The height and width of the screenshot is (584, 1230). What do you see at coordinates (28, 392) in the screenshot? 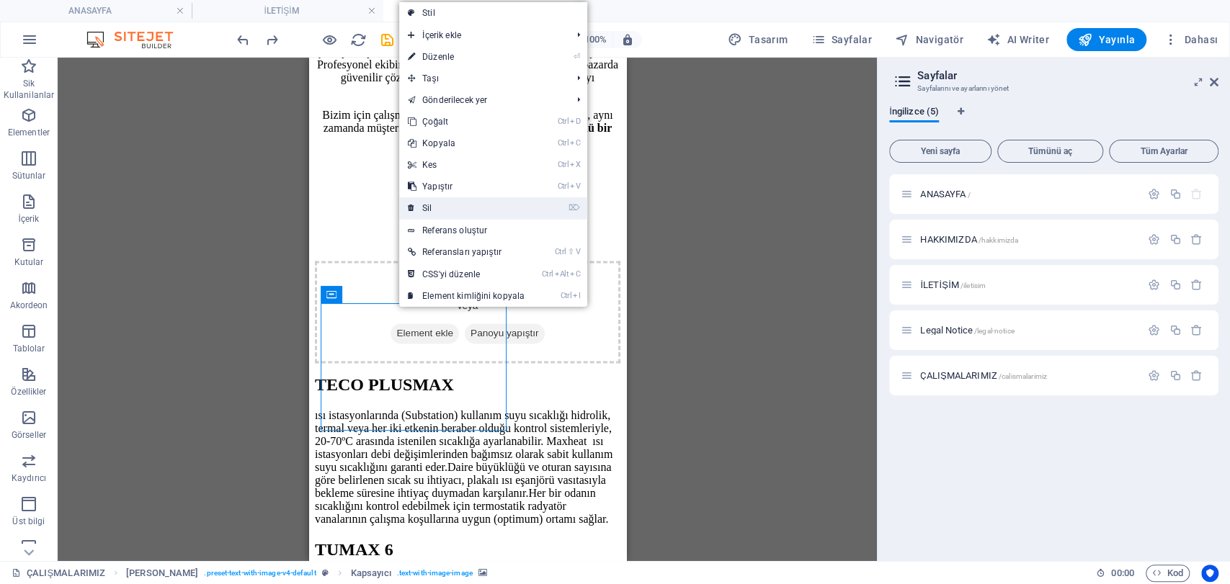
I see `p: Özellikler` at bounding box center [28, 392].